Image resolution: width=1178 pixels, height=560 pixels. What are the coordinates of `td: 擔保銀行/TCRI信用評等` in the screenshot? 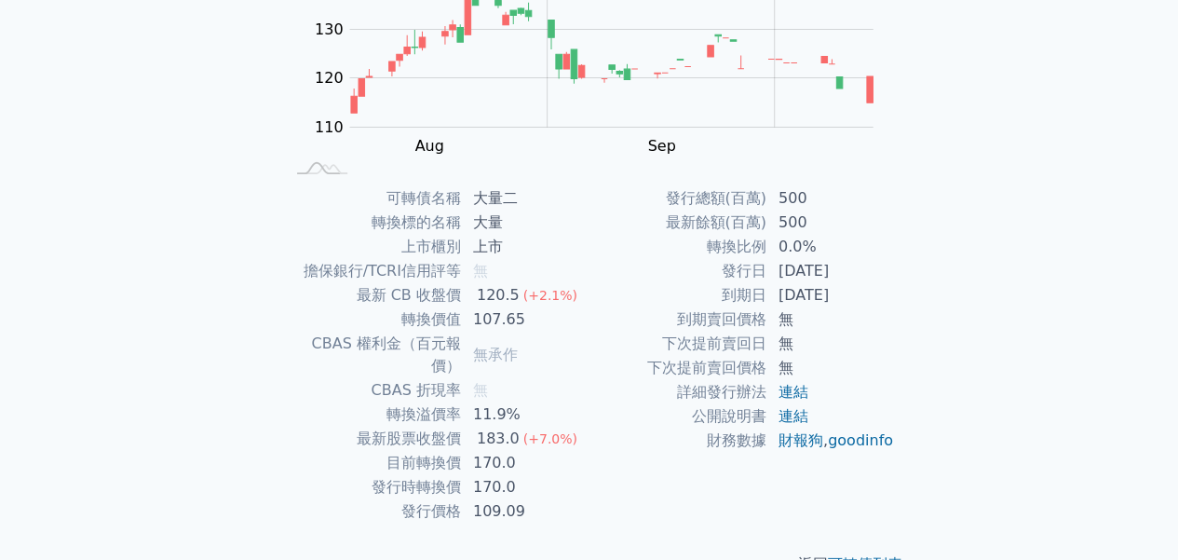 It's located at (373, 271).